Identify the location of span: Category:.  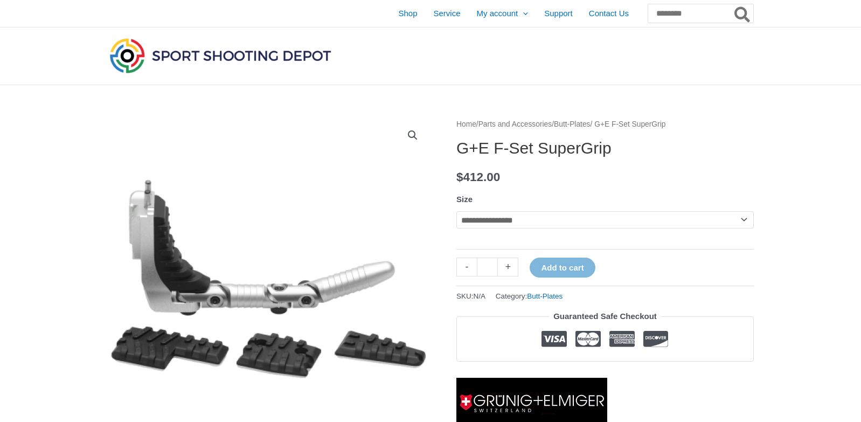
(529, 296).